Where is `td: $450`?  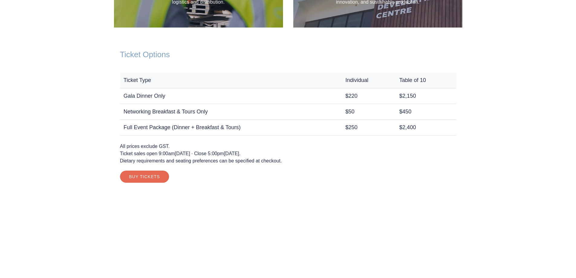 td: $450 is located at coordinates (426, 112).